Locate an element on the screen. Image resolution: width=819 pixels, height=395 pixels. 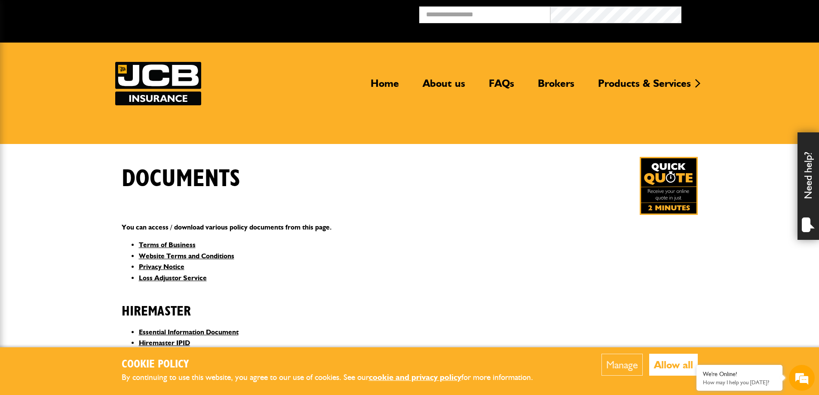
a: Terms of Business is located at coordinates (167, 245).